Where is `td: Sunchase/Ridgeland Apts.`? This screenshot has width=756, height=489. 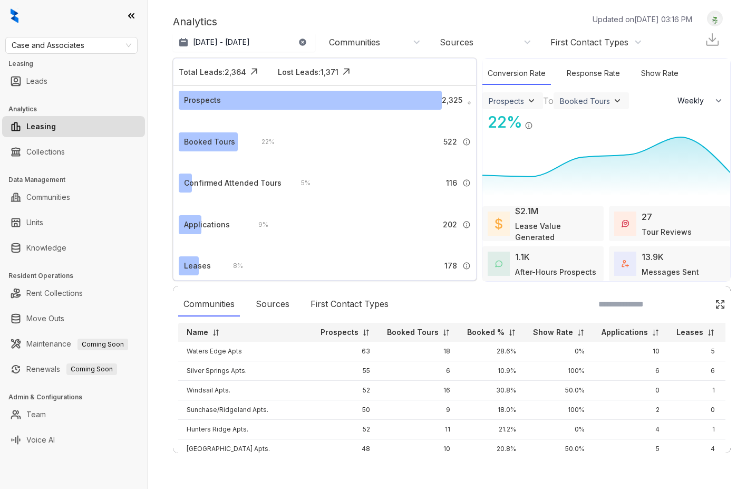
td: Sunchase/Ridgeland Apts. is located at coordinates (245, 410).